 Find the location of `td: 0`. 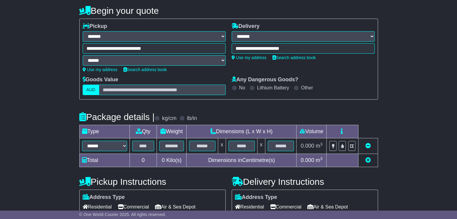

td: 0 is located at coordinates (143, 161).